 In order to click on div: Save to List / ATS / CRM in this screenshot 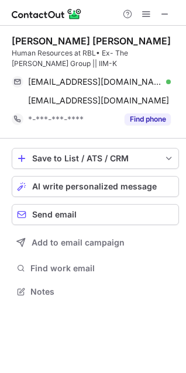, I will do `click(95, 158)`.